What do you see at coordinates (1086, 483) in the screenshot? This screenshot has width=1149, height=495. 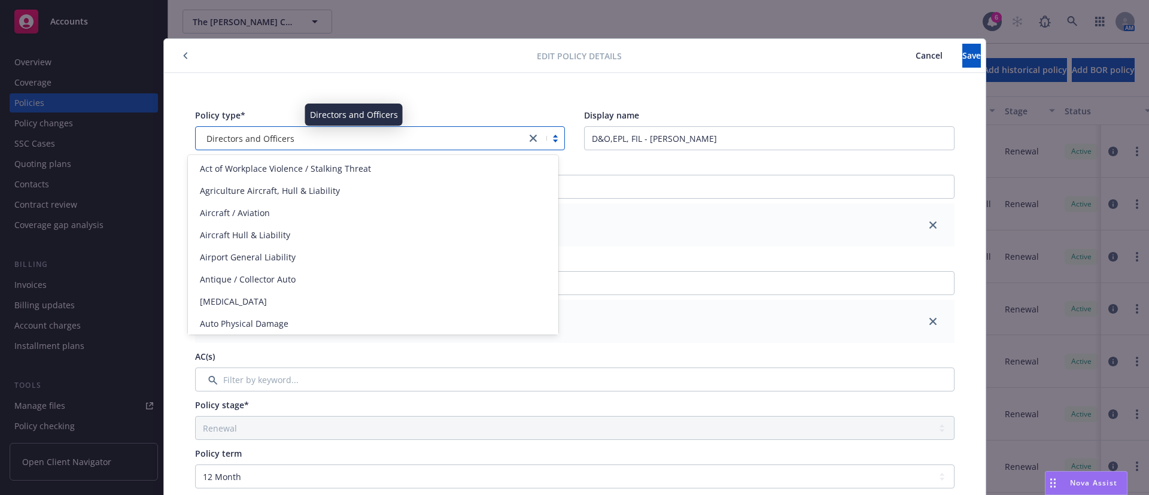 I see `button: Nova Assist` at bounding box center [1086, 483].